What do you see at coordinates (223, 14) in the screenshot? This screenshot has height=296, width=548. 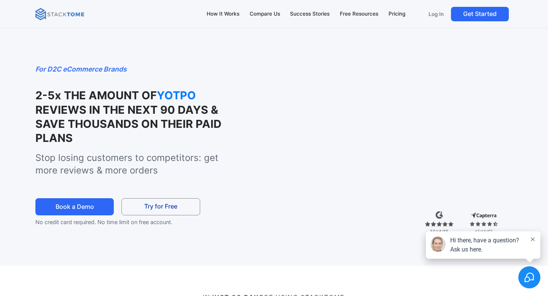 I see `div: How It Works` at bounding box center [223, 14].